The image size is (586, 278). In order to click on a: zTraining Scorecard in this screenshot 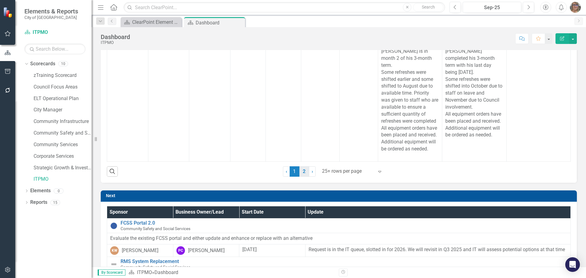, I will do `click(63, 75)`.